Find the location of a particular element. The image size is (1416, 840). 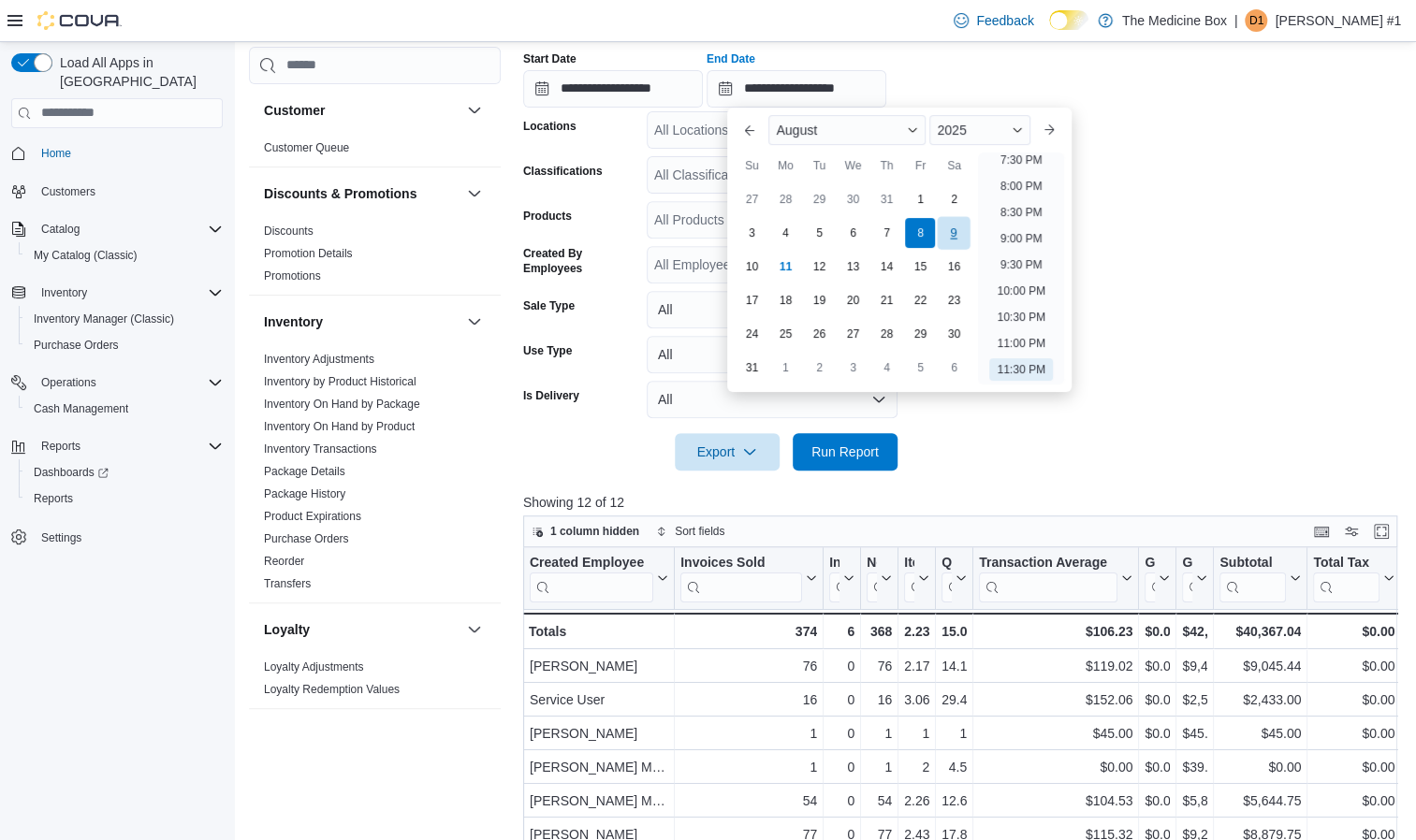

button: Inventory is located at coordinates (361, 321).